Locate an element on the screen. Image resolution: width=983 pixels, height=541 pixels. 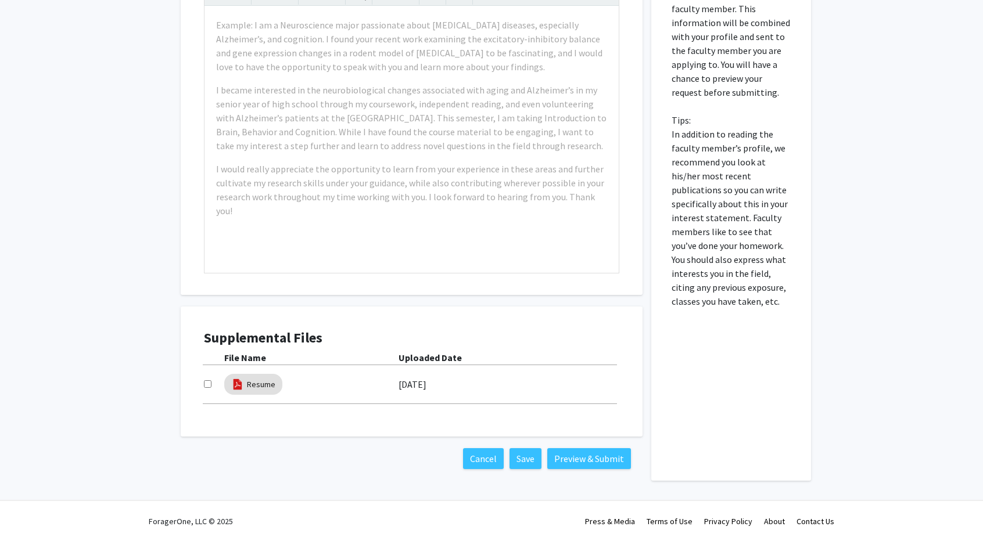
img: pdf_icon.png is located at coordinates (238, 384).